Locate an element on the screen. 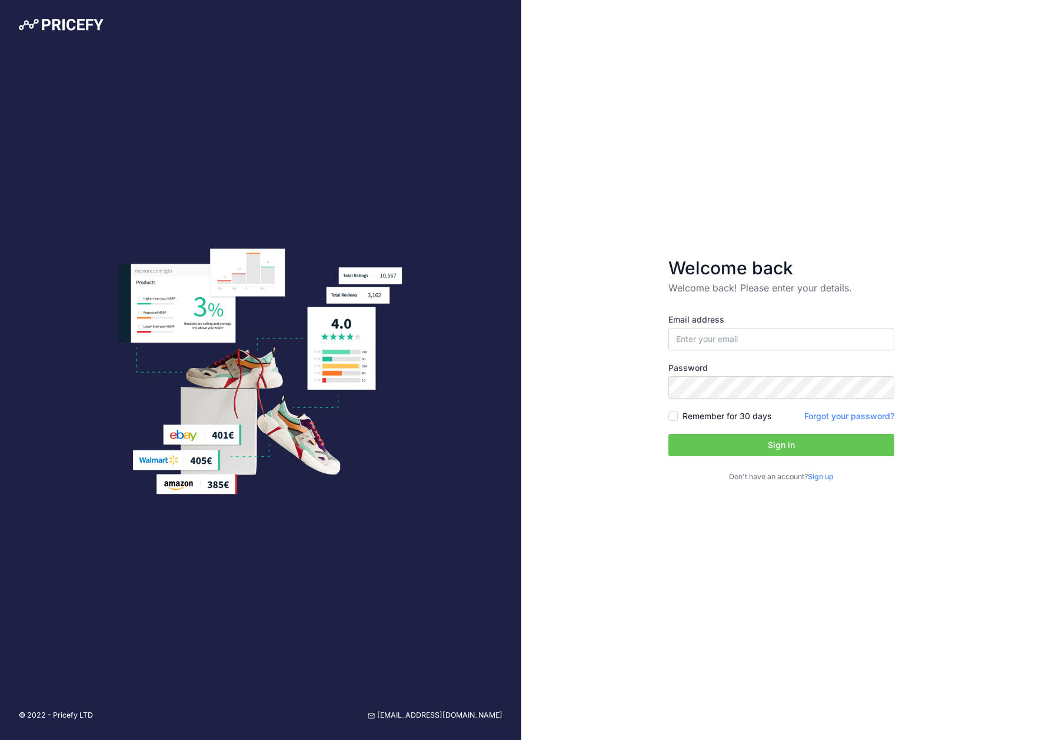 This screenshot has height=740, width=1042. button: Sign in is located at coordinates (782, 445).